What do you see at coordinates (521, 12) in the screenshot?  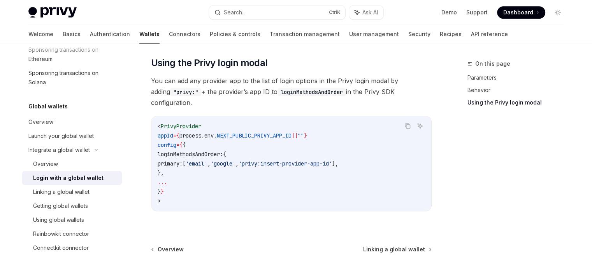 I see `a: Dashboard` at bounding box center [521, 12].